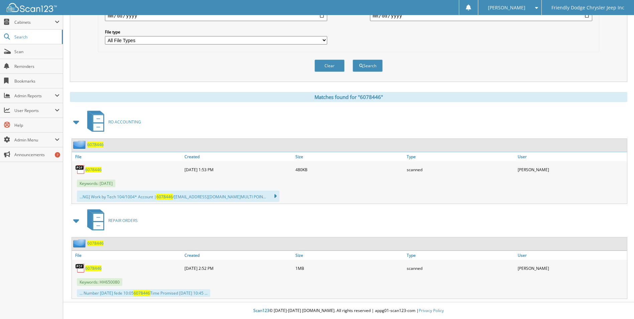 This screenshot has width=634, height=319. I want to click on a: REPAIR ORDERS, so click(110, 220).